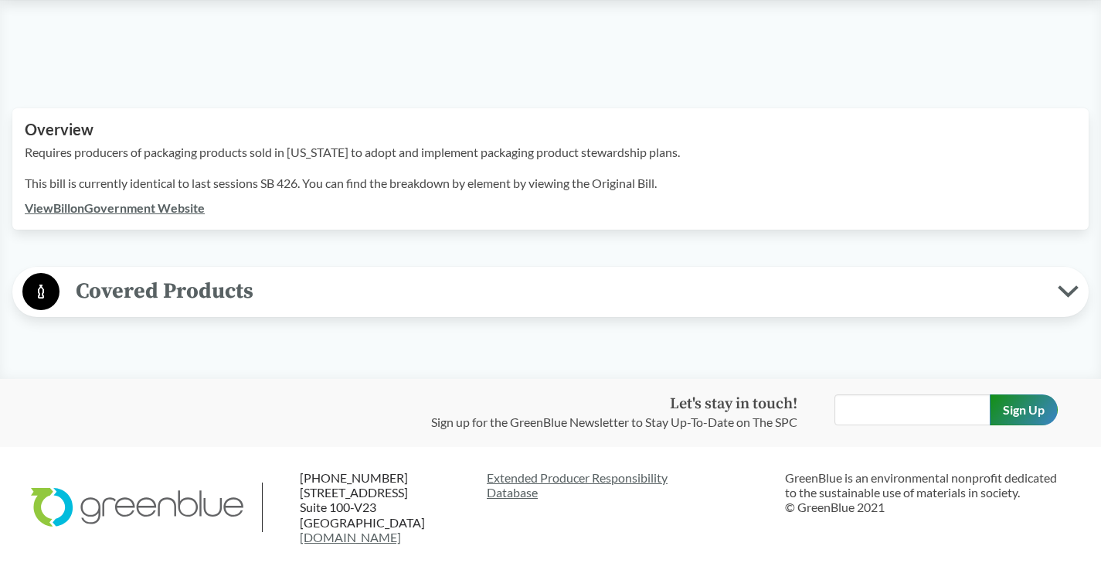 The image size is (1101, 563). Describe the element at coordinates (114, 207) in the screenshot. I see `a: ViewBillonGovernment Website` at that location.